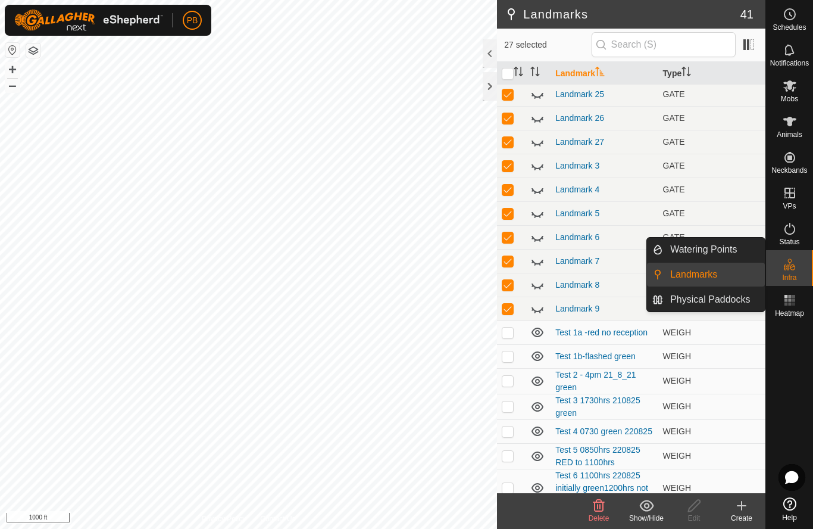  I want to click on a: Landmark 27, so click(580, 142).